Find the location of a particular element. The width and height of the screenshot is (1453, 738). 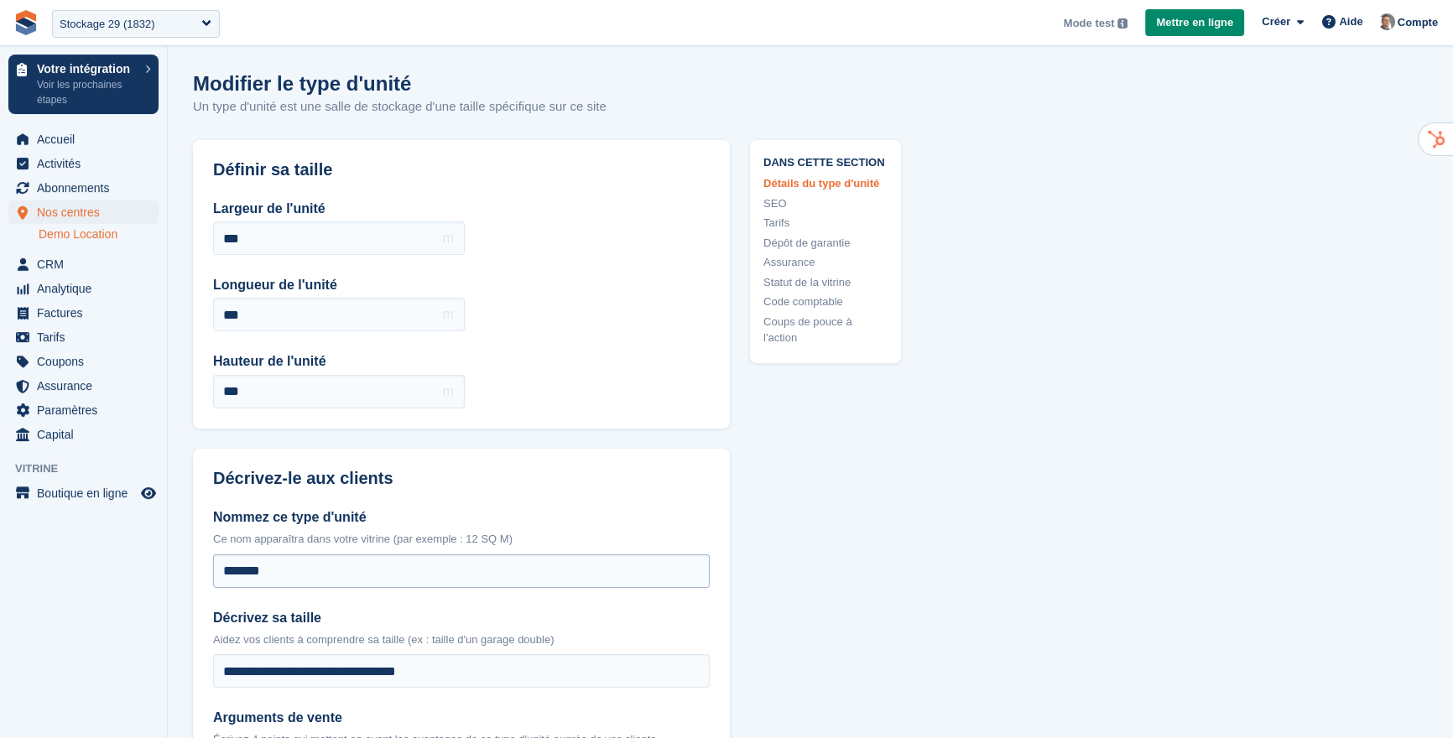

span: CRM is located at coordinates (87, 264).